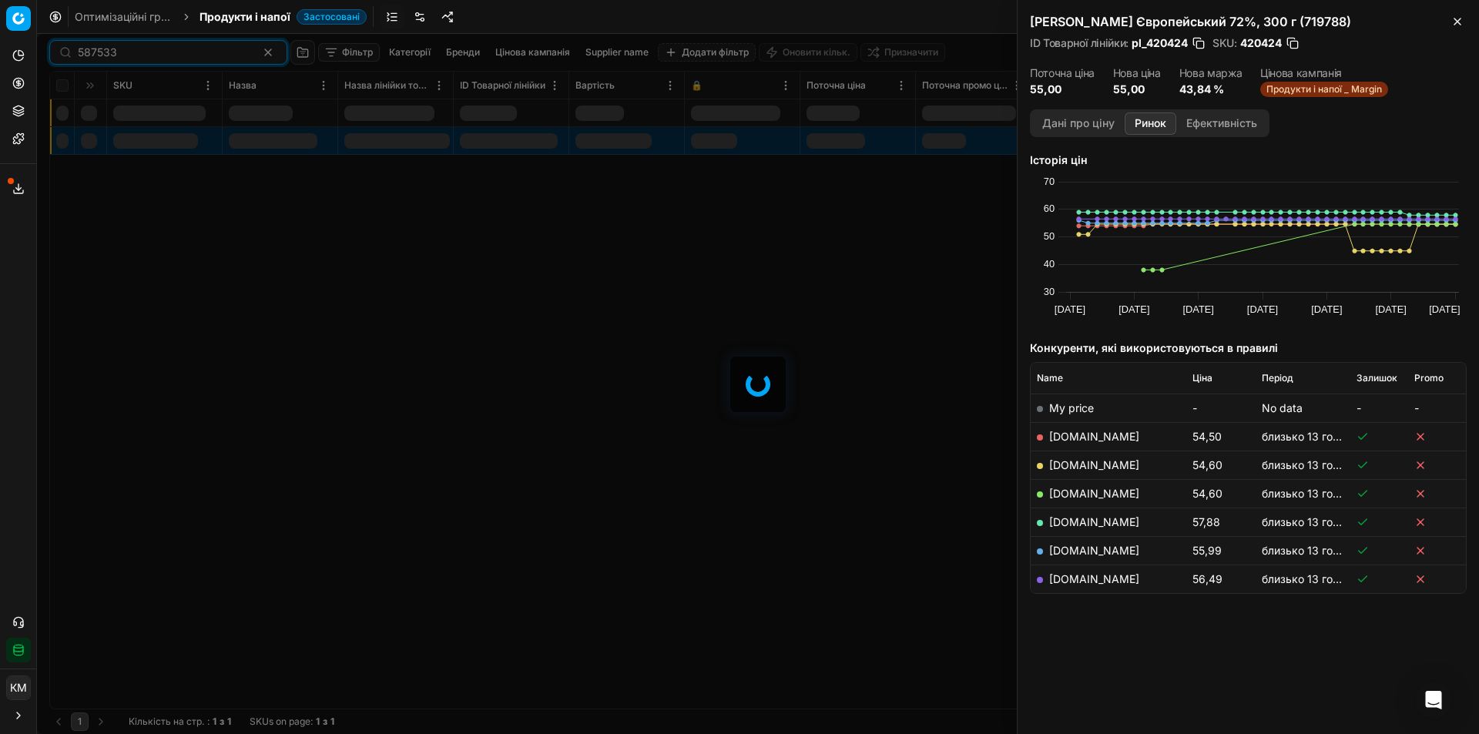 The image size is (1479, 734). What do you see at coordinates (1207, 579) in the screenshot?
I see `span: 56,49` at bounding box center [1207, 579].